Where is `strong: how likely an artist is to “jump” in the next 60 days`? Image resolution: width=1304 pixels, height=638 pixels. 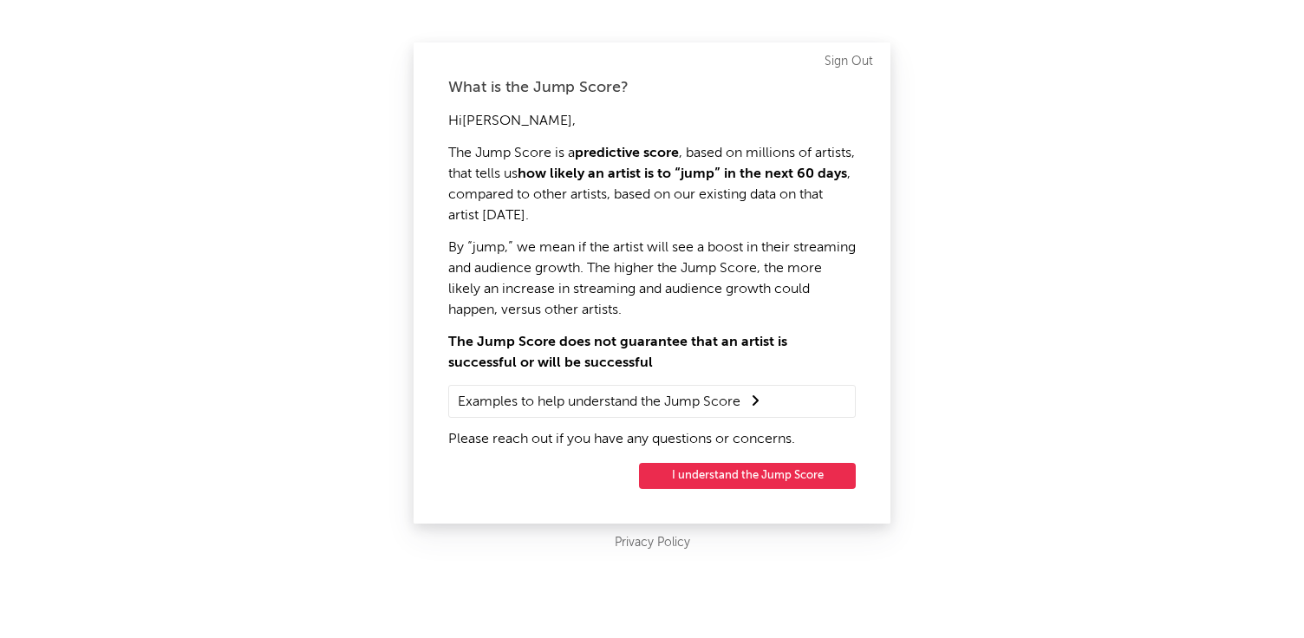 strong: how likely an artist is to “jump” in the next 60 days is located at coordinates (682, 174).